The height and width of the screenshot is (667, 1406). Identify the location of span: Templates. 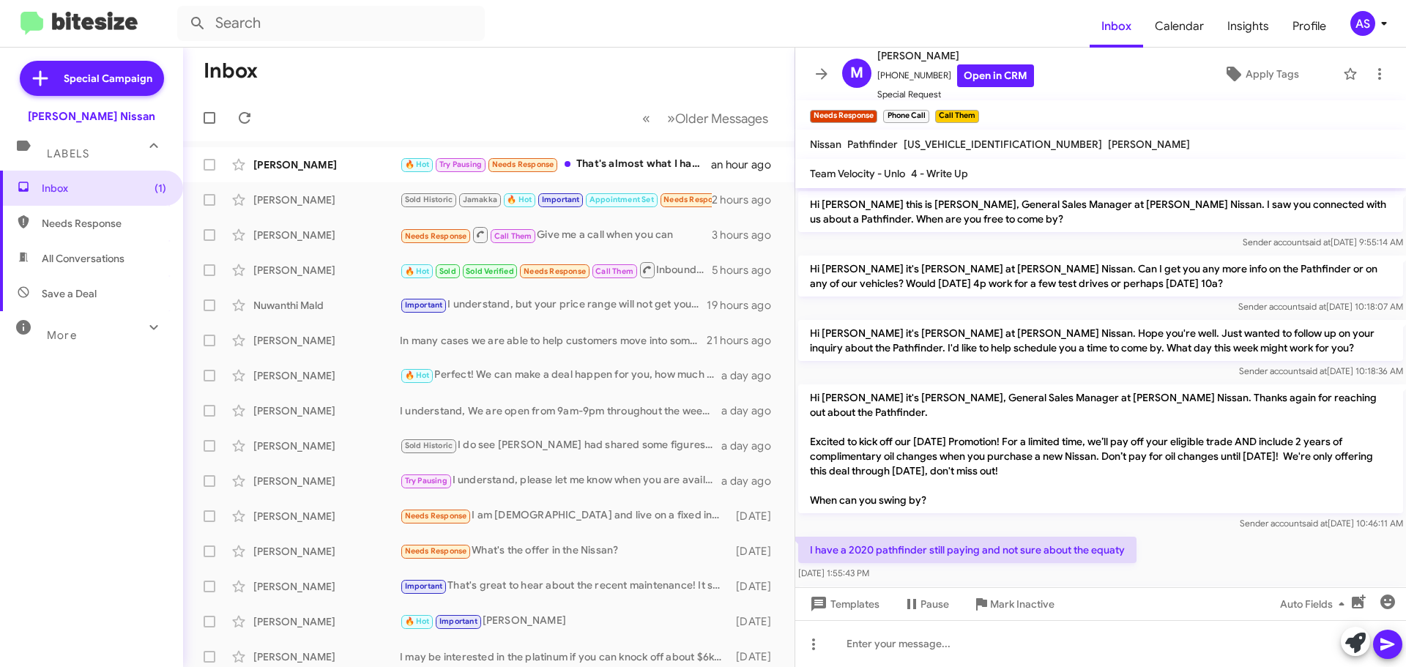
(843, 604).